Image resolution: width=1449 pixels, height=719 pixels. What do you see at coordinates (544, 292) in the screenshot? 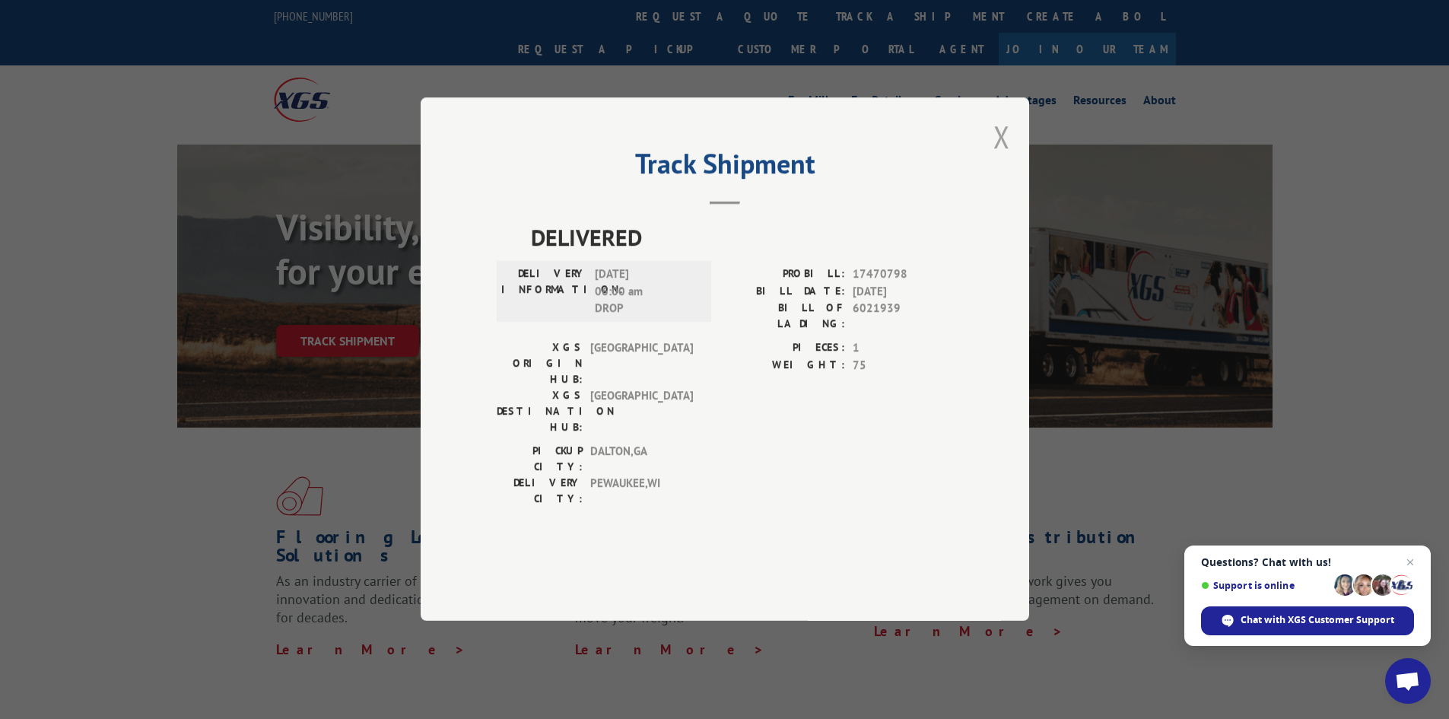
I see `label: DELIVERY INFORMATION:` at bounding box center [544, 292].